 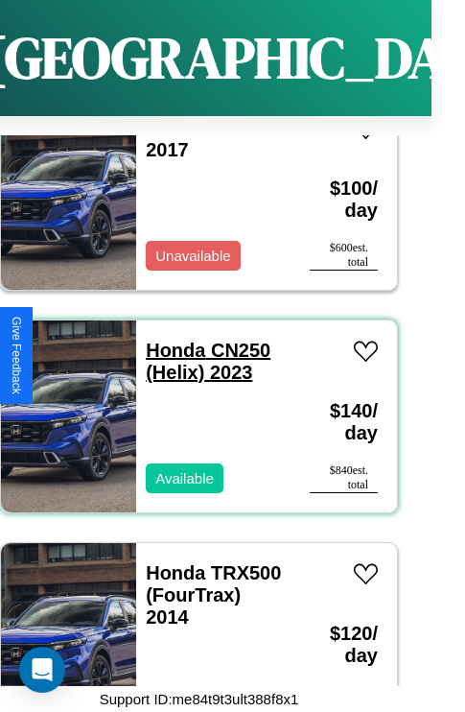 I want to click on p: Unavailable, so click(x=193, y=255).